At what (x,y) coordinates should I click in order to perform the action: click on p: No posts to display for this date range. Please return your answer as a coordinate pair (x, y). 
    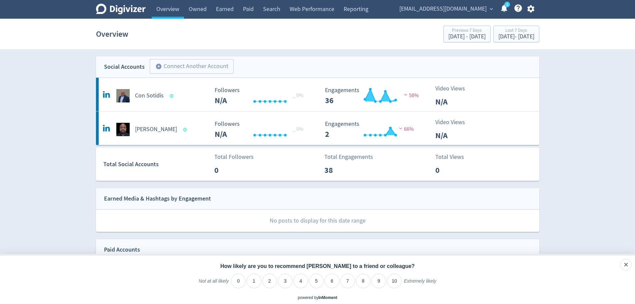
    Looking at the image, I should click on (318, 220).